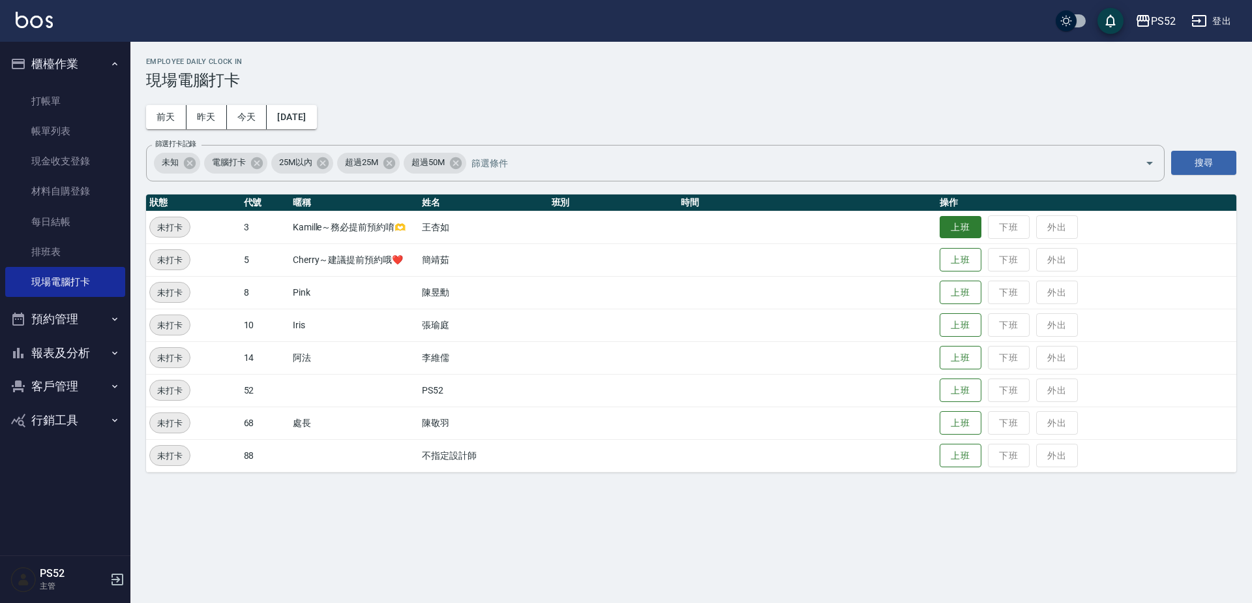  I want to click on span: 25M以內, so click(295, 162).